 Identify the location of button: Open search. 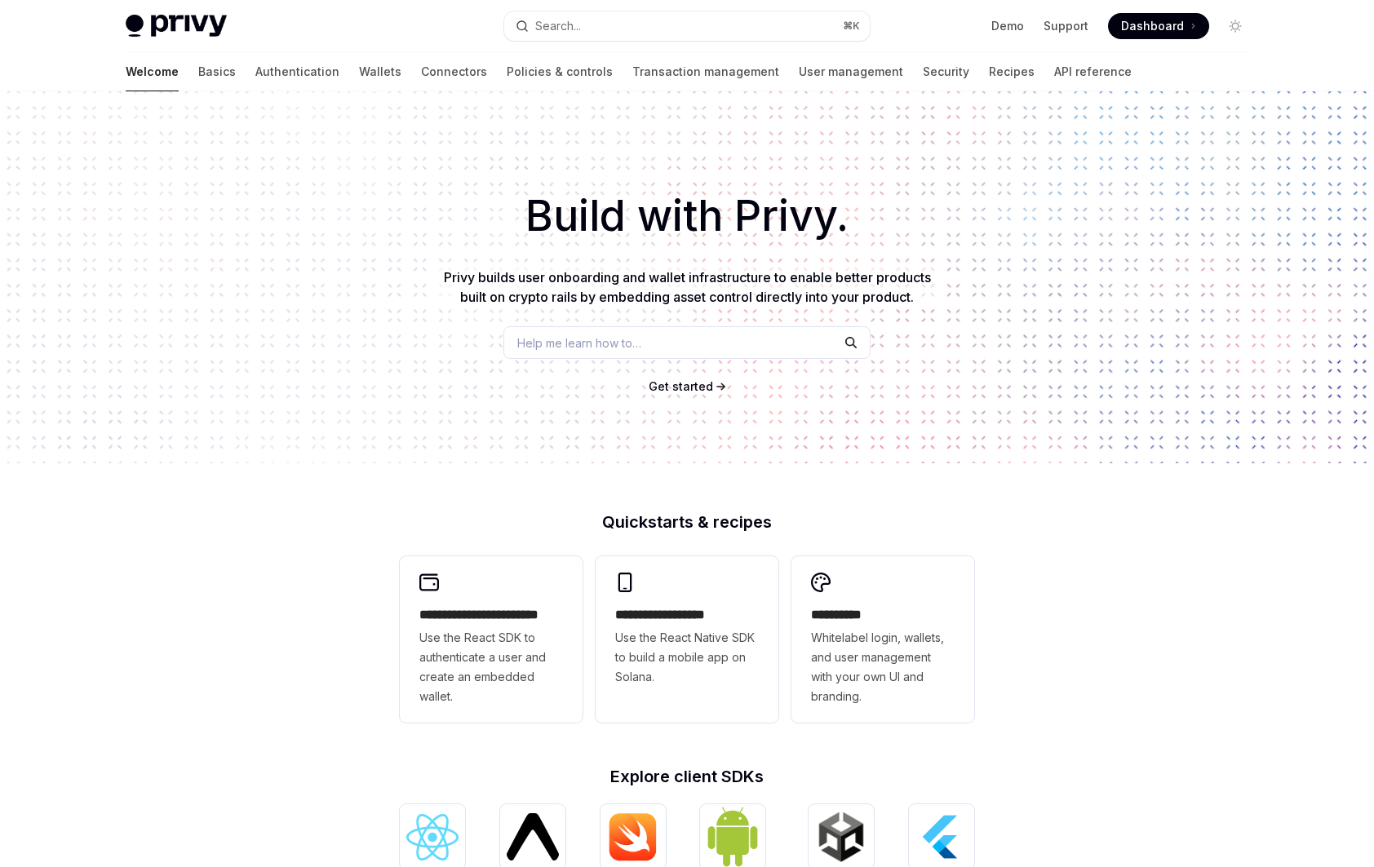
(687, 26).